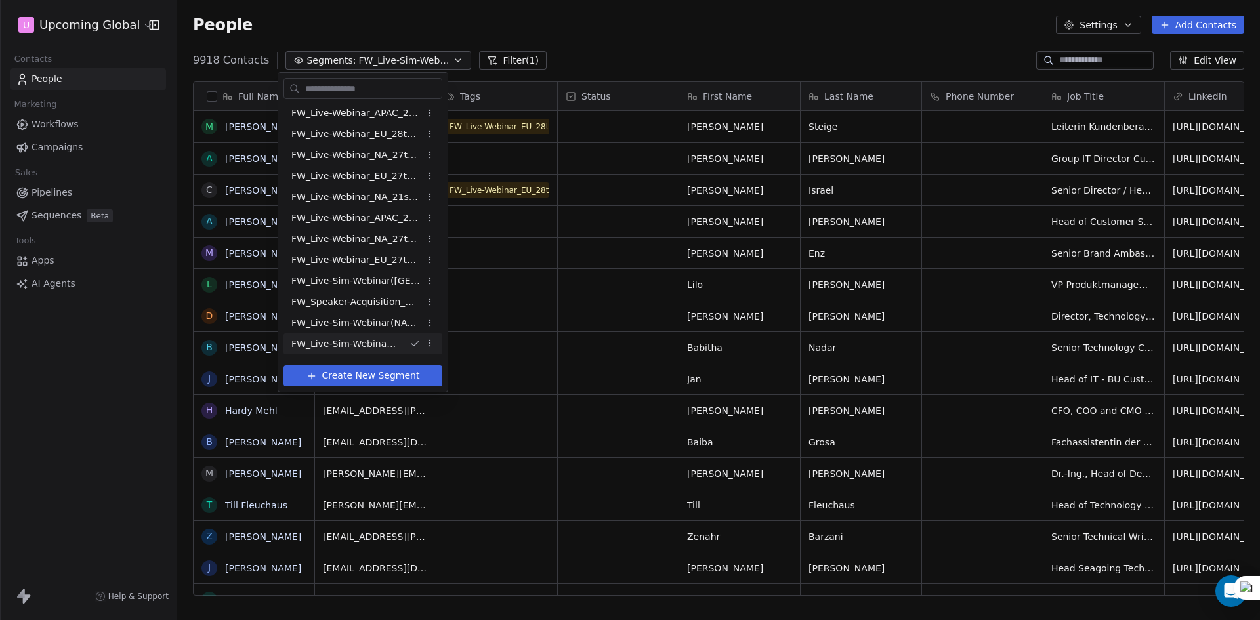 This screenshot has width=1260, height=620. I want to click on span: FW_Live-Webinar_NA_27thAugust'25 - Batch 2, so click(356, 239).